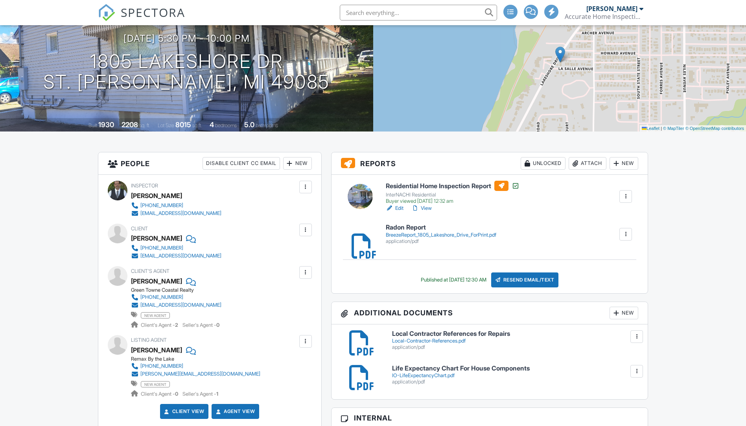 The image size is (746, 426). I want to click on a: Client View, so click(184, 411).